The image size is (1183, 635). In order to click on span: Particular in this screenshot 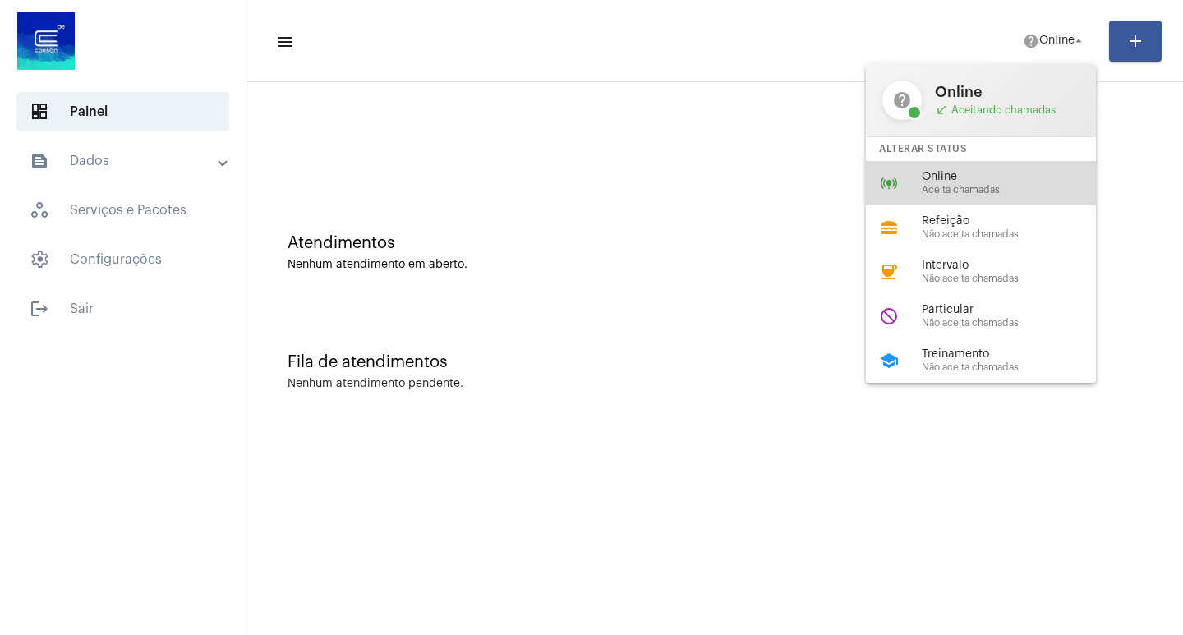, I will do `click(1015, 310)`.